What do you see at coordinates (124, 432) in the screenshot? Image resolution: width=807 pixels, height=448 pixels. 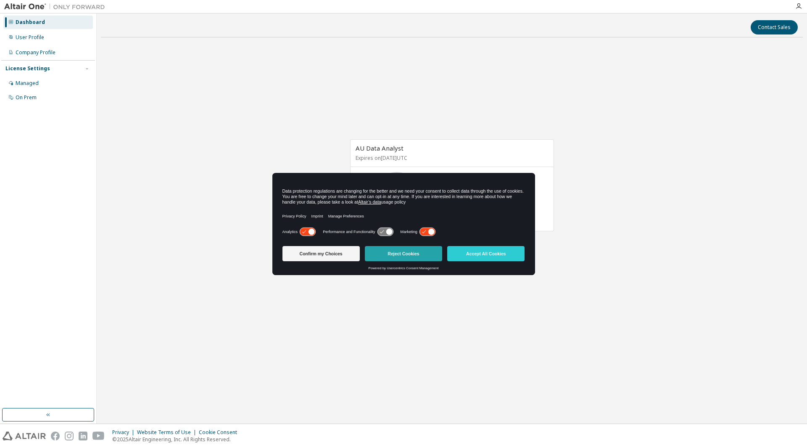 I see `div: Privacy` at bounding box center [124, 432].